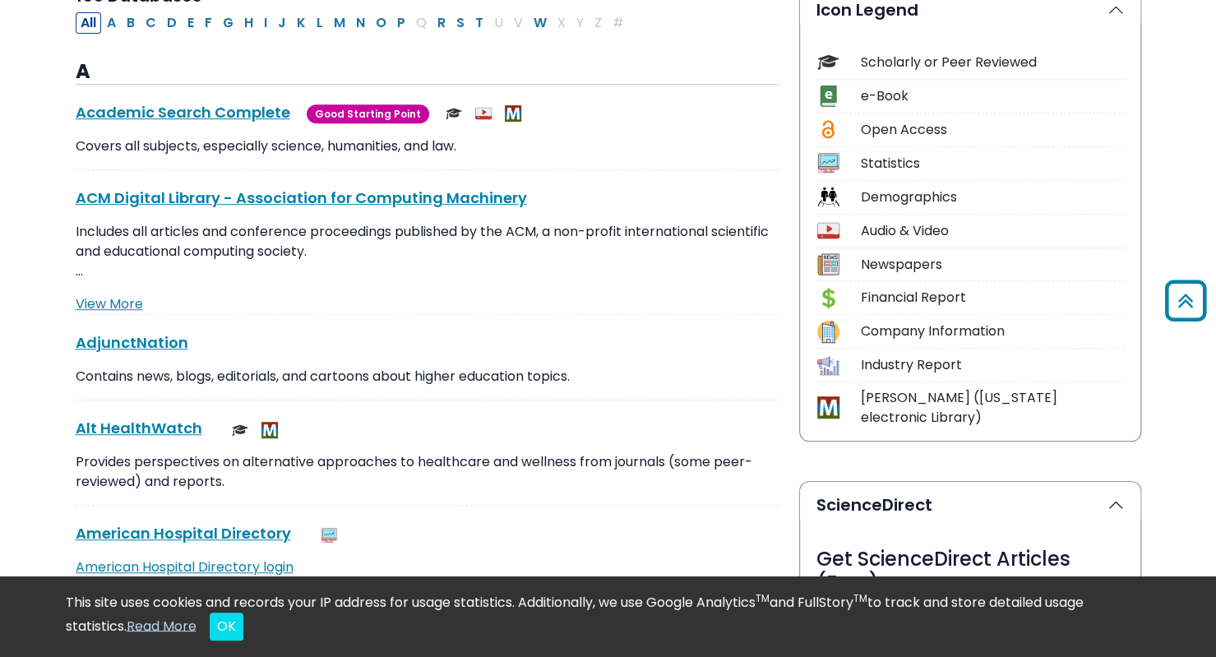 The image size is (1216, 657). I want to click on a: AdjunctNation, so click(132, 342).